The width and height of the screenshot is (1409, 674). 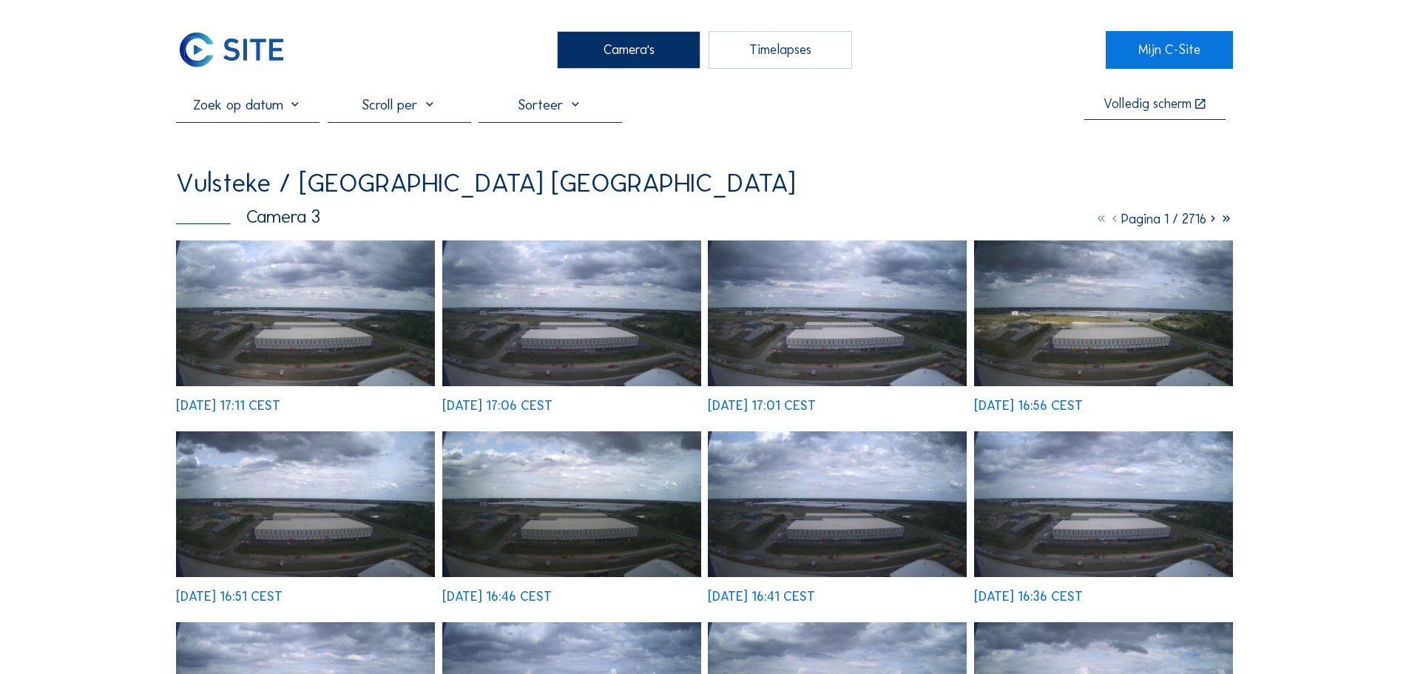 What do you see at coordinates (572, 504) in the screenshot?
I see `img: image_52830738` at bounding box center [572, 504].